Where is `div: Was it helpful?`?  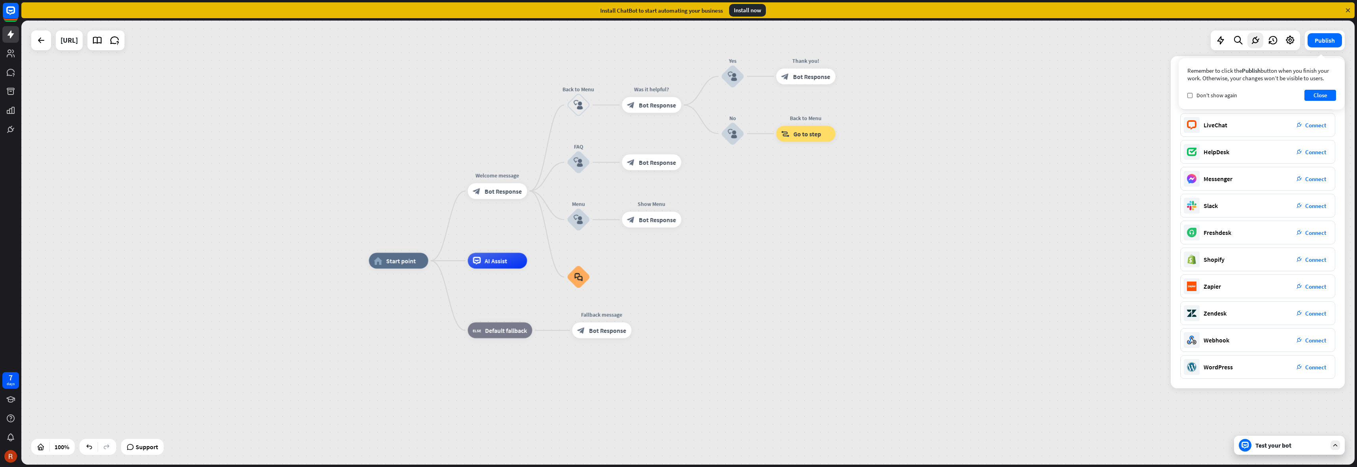
div: Was it helpful? is located at coordinates (652, 89).